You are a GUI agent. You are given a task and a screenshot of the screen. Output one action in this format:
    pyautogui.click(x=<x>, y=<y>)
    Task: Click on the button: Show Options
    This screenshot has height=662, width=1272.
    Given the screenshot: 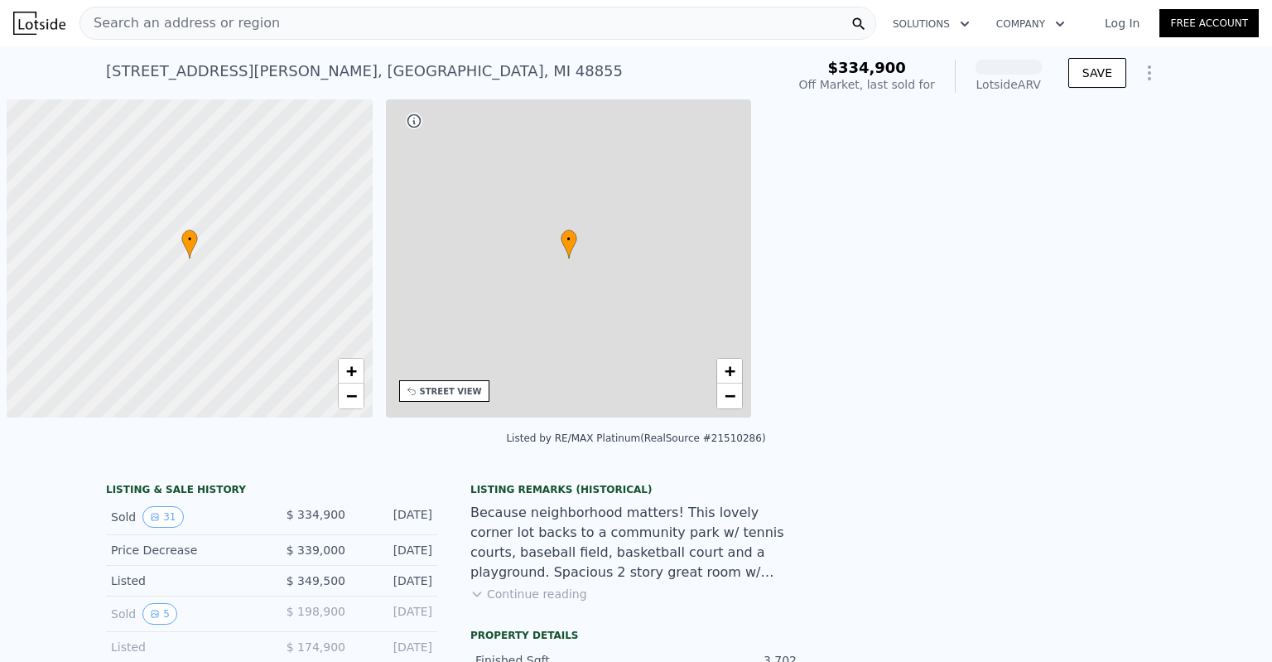 What is the action you would take?
    pyautogui.click(x=1150, y=73)
    